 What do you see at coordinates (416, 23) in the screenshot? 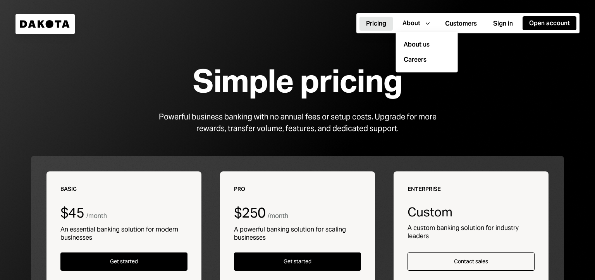
I see `button: About` at bounding box center [416, 23].